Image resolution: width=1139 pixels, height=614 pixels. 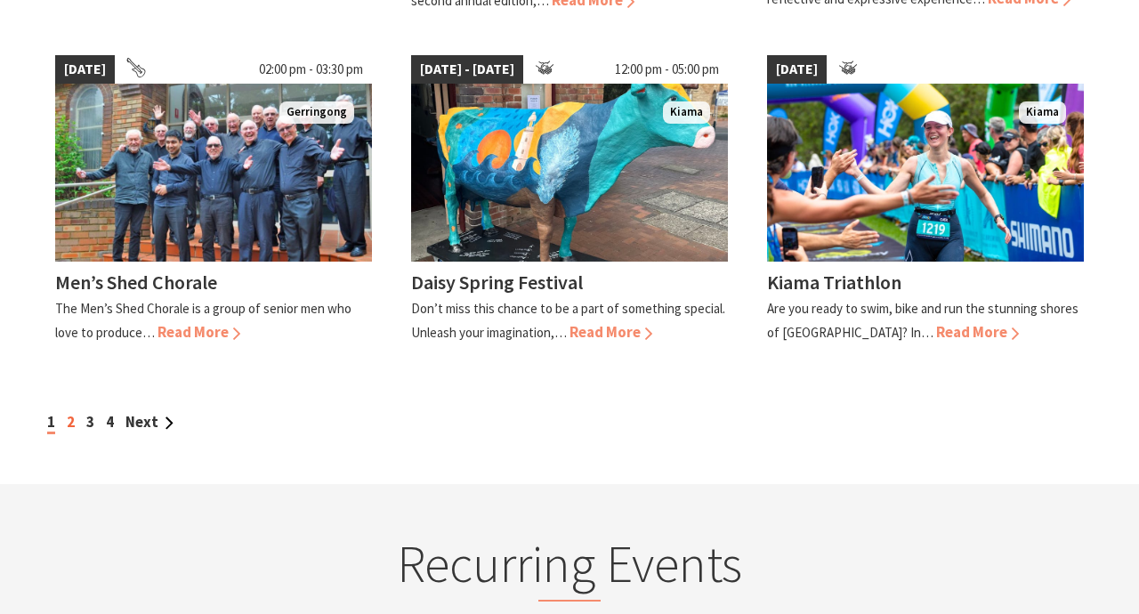 I want to click on img: Dairy Cow Art, so click(x=570, y=173).